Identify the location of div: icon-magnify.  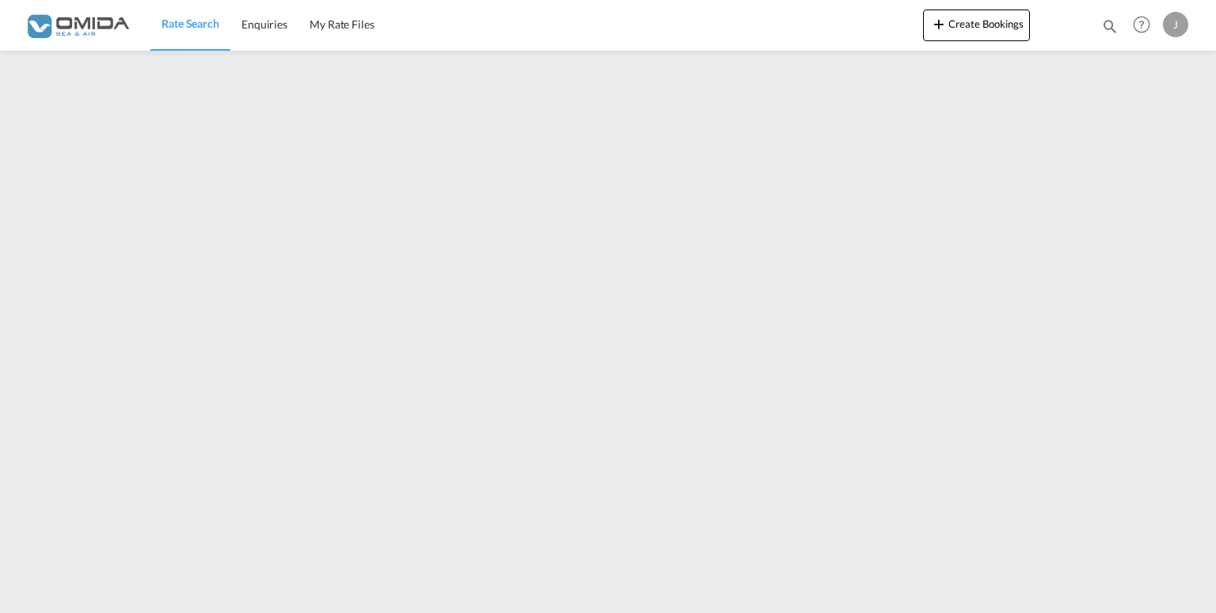
(1110, 29).